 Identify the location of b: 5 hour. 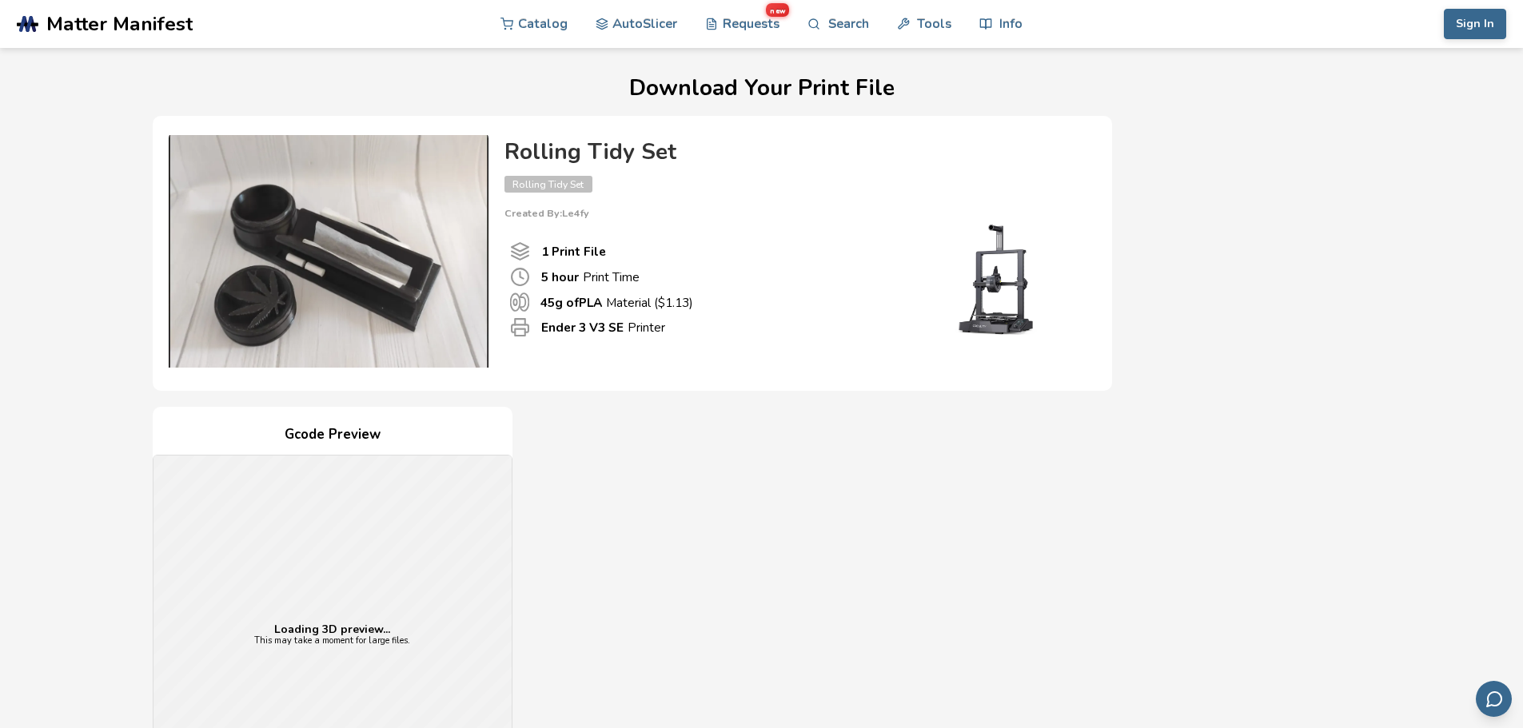
(560, 277).